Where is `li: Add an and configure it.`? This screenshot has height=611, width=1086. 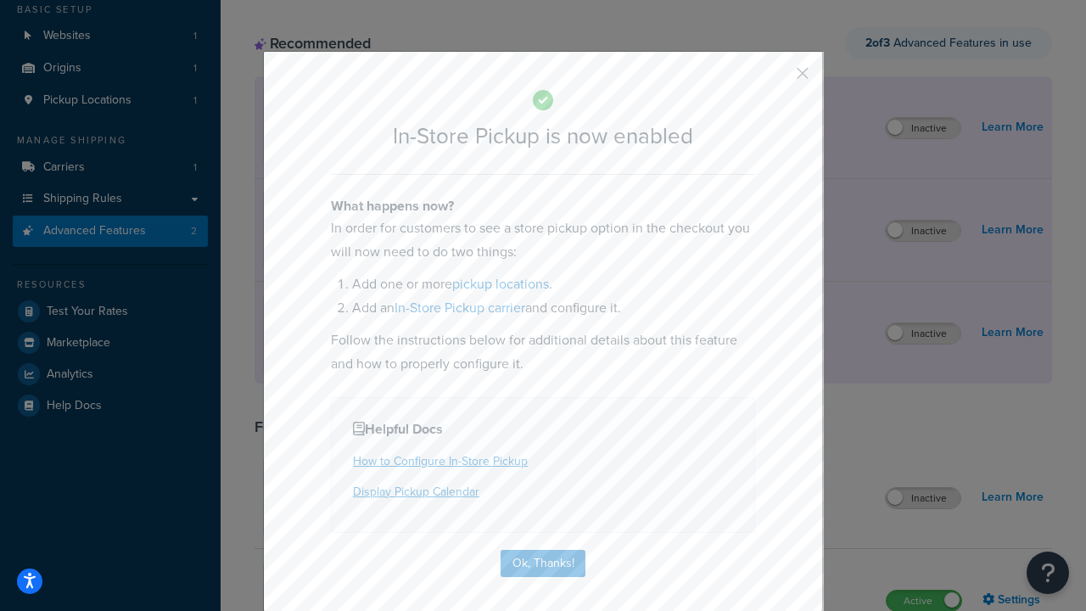
li: Add an and configure it. is located at coordinates (553, 308).